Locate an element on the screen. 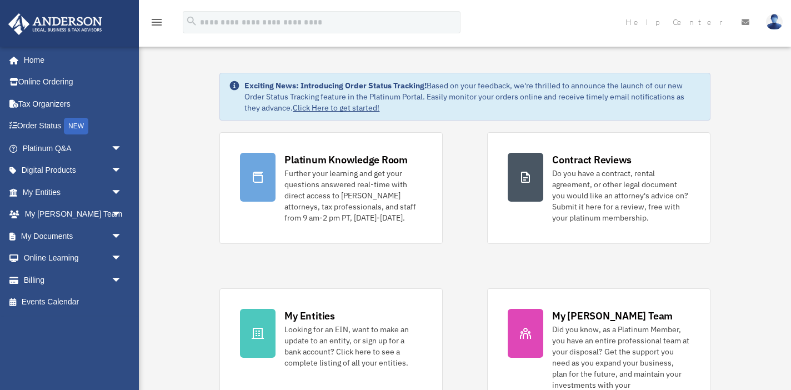  a: Online Ordering is located at coordinates (73, 82).